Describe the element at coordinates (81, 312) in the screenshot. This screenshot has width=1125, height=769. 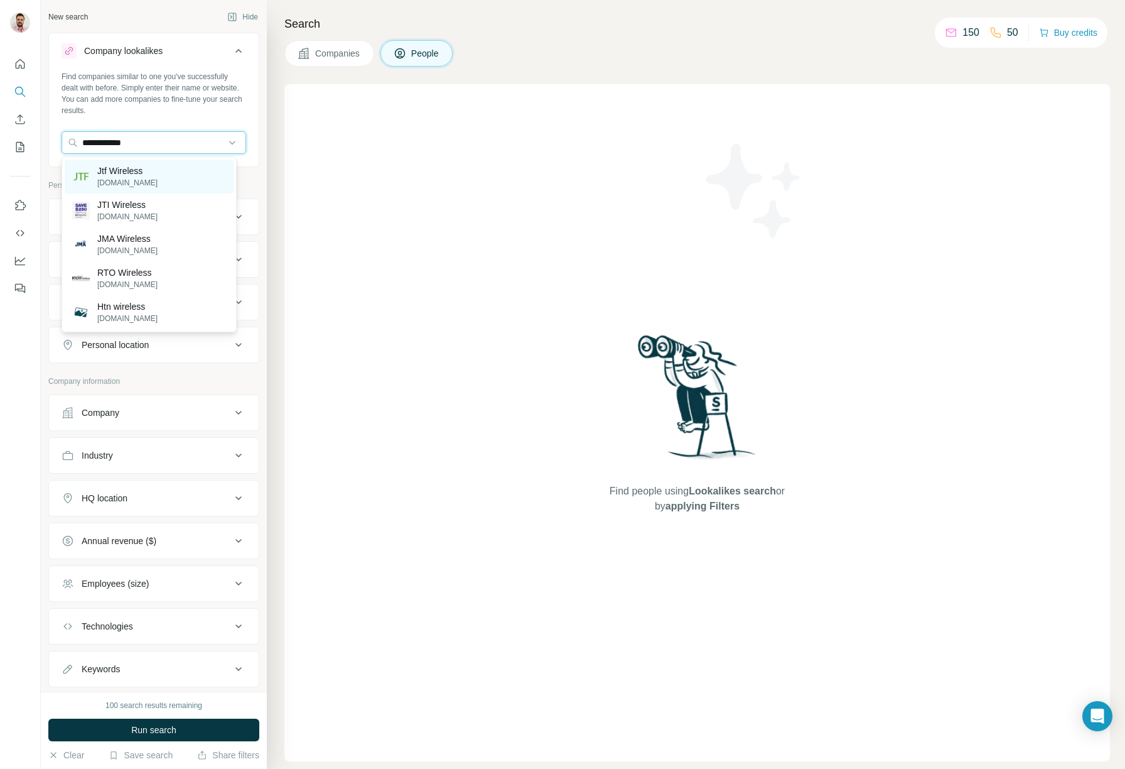
I see `img: Htn wireless` at that location.